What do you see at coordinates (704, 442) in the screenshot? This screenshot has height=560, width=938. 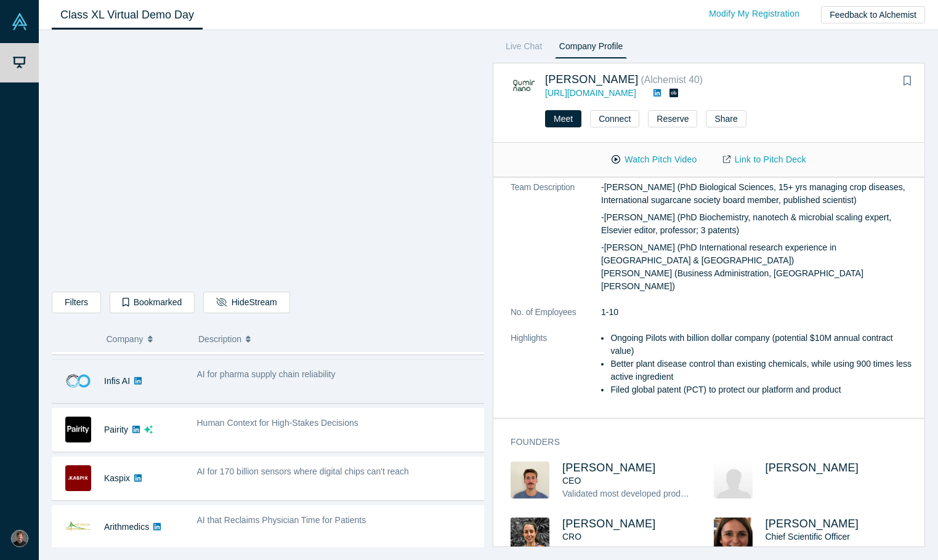 I see `h3: Founders` at bounding box center [704, 442].